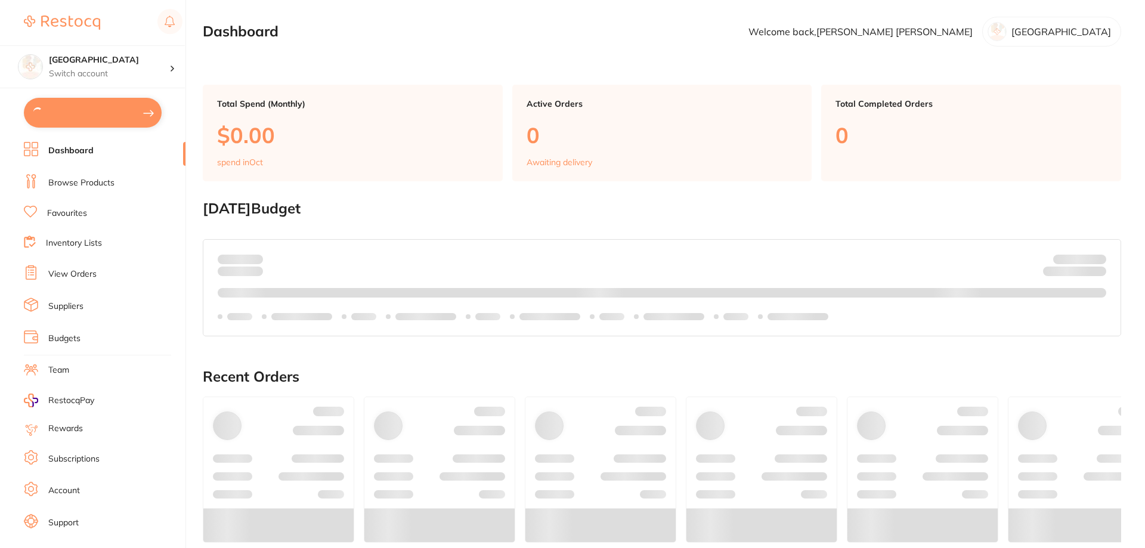 The height and width of the screenshot is (548, 1145). I want to click on p: month, so click(240, 271).